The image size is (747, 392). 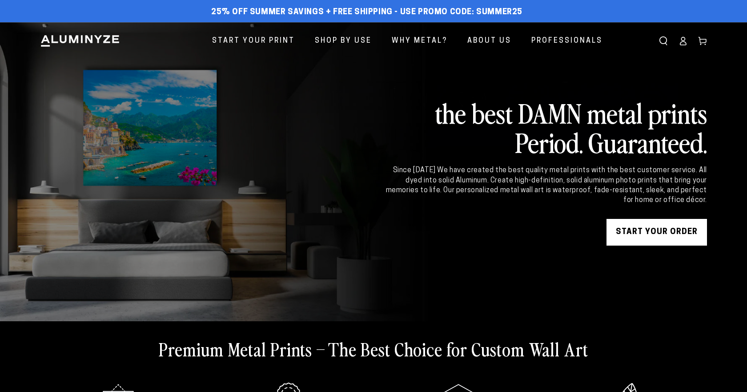 I want to click on a: Why Metal?, so click(x=419, y=41).